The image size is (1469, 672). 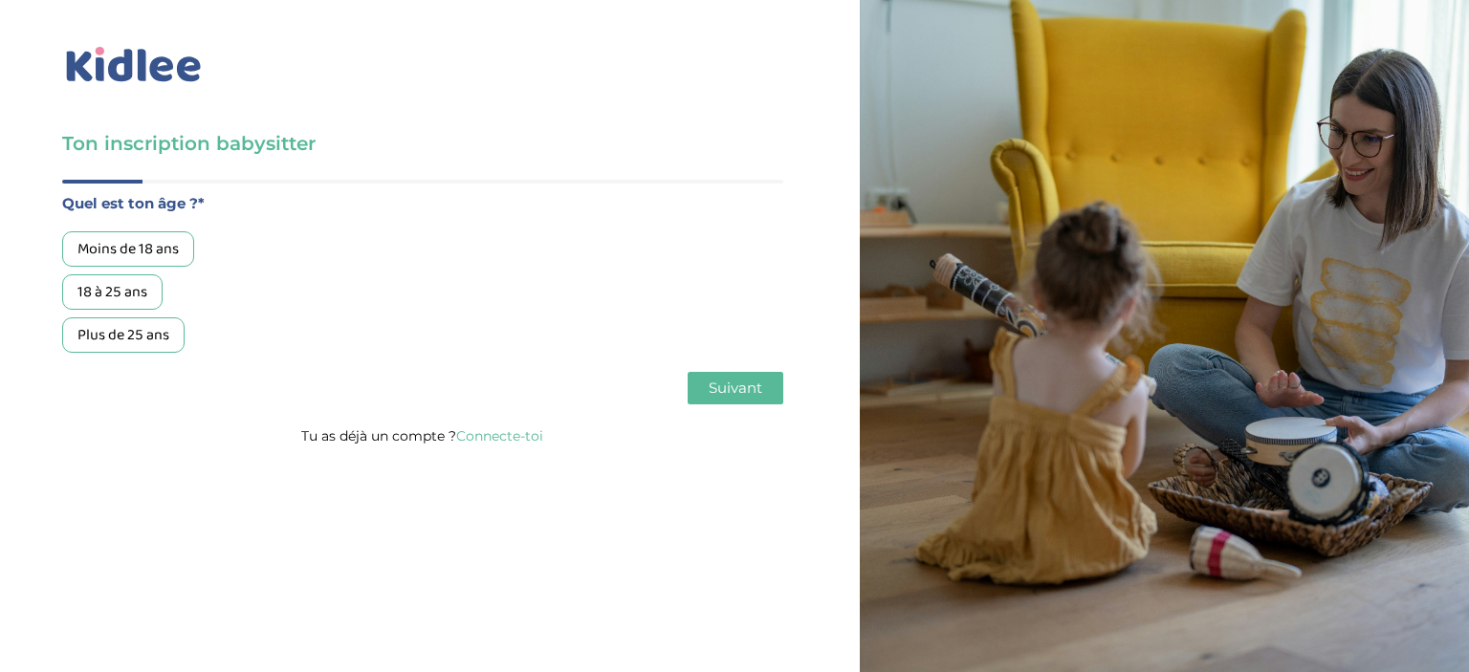 What do you see at coordinates (736, 388) in the screenshot?
I see `button: Suivant` at bounding box center [736, 388].